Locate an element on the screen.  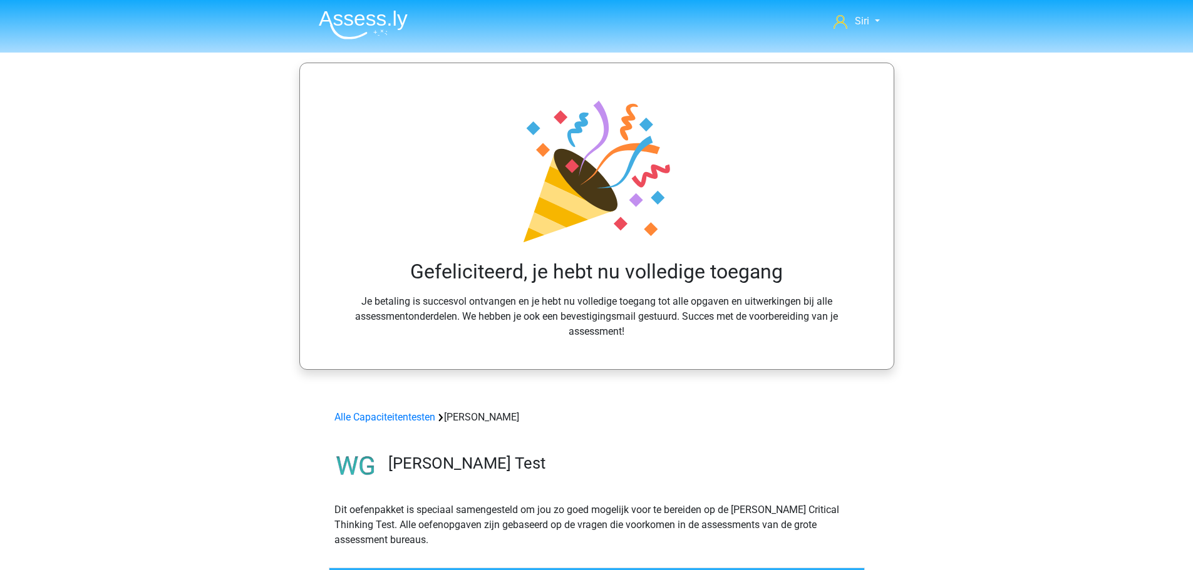
a: Alle Capaciteitentesten is located at coordinates (384, 417).